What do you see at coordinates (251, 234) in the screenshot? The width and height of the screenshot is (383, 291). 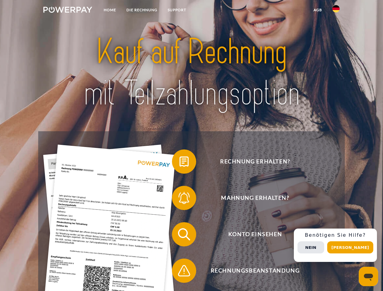 I see `a: Konto einsehen` at bounding box center [251, 234].